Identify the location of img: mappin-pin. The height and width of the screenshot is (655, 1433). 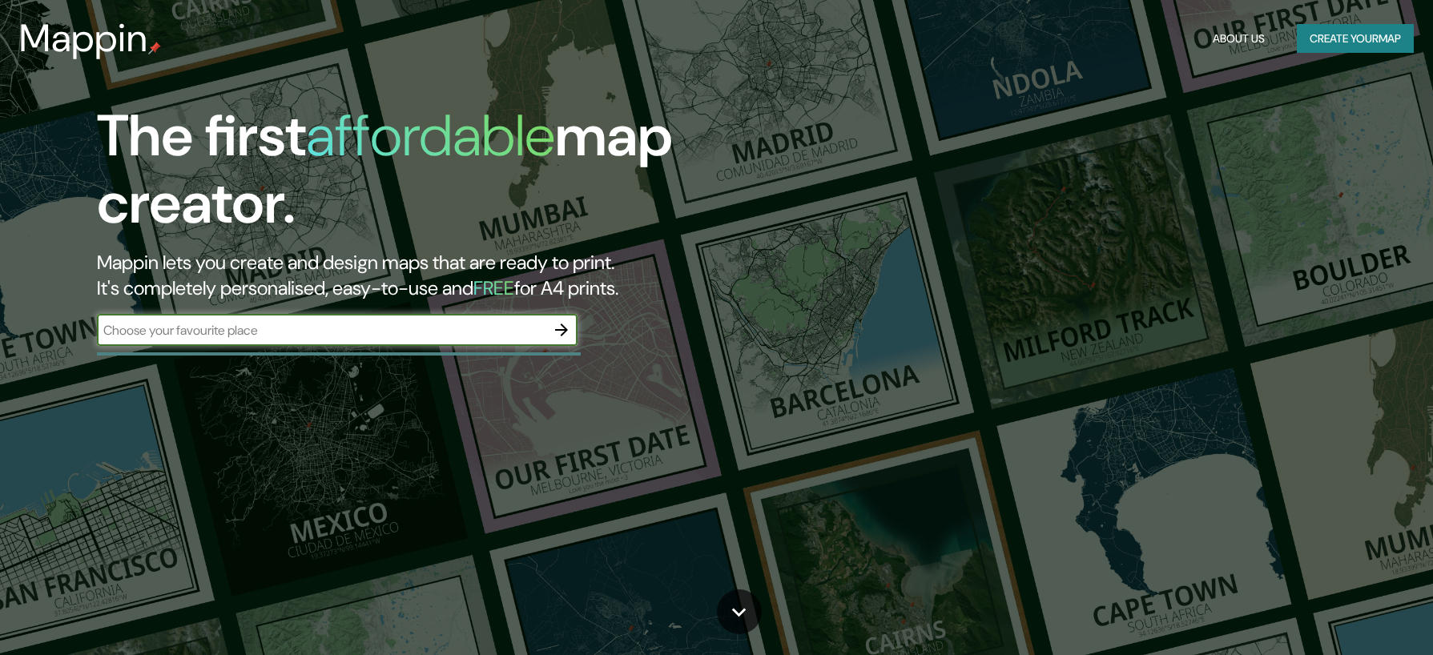
(155, 48).